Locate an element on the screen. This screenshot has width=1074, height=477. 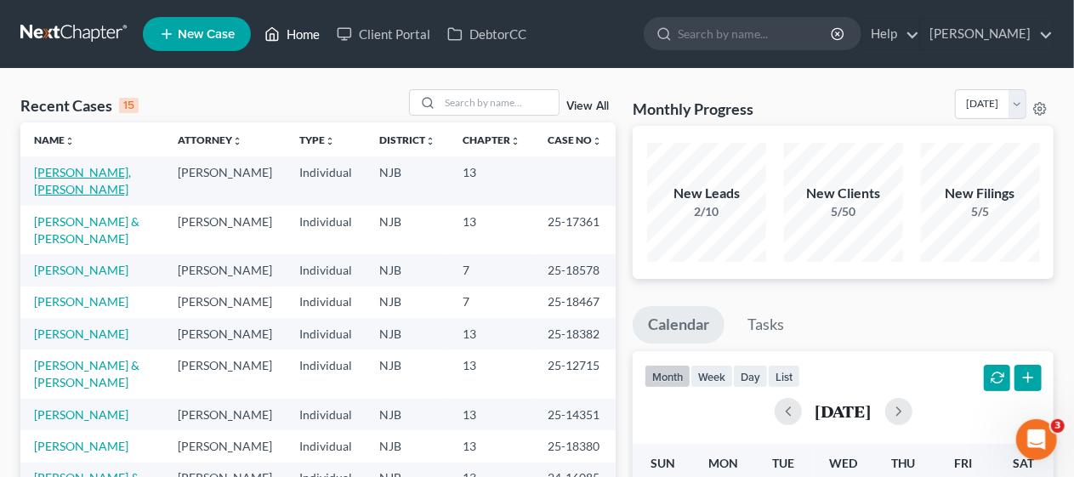
a: Client Portal is located at coordinates (384, 34).